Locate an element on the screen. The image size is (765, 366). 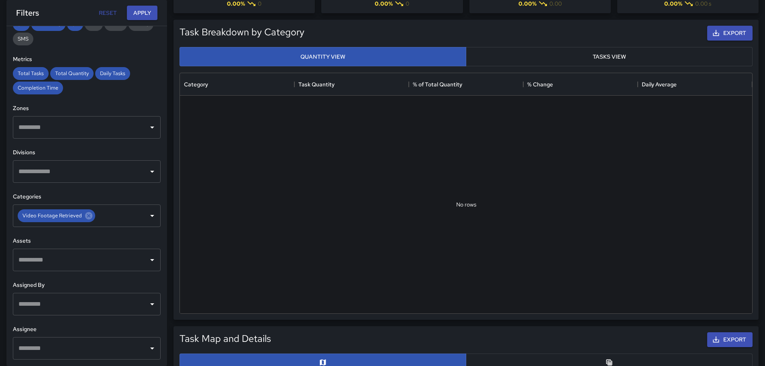
div: SMS is located at coordinates (23, 39).